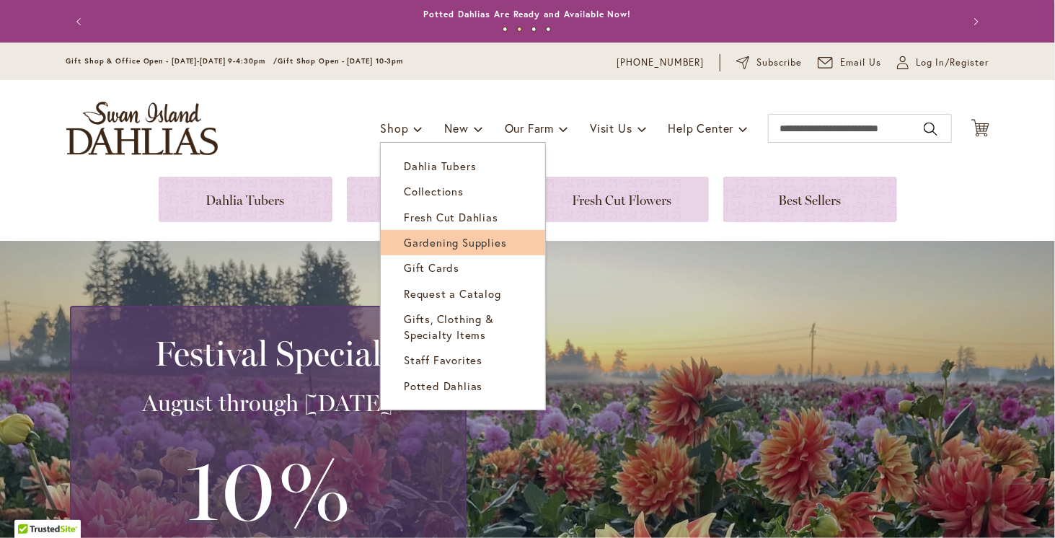 This screenshot has height=538, width=1055. What do you see at coordinates (443, 360) in the screenshot?
I see `span: Staff Favorites` at bounding box center [443, 360].